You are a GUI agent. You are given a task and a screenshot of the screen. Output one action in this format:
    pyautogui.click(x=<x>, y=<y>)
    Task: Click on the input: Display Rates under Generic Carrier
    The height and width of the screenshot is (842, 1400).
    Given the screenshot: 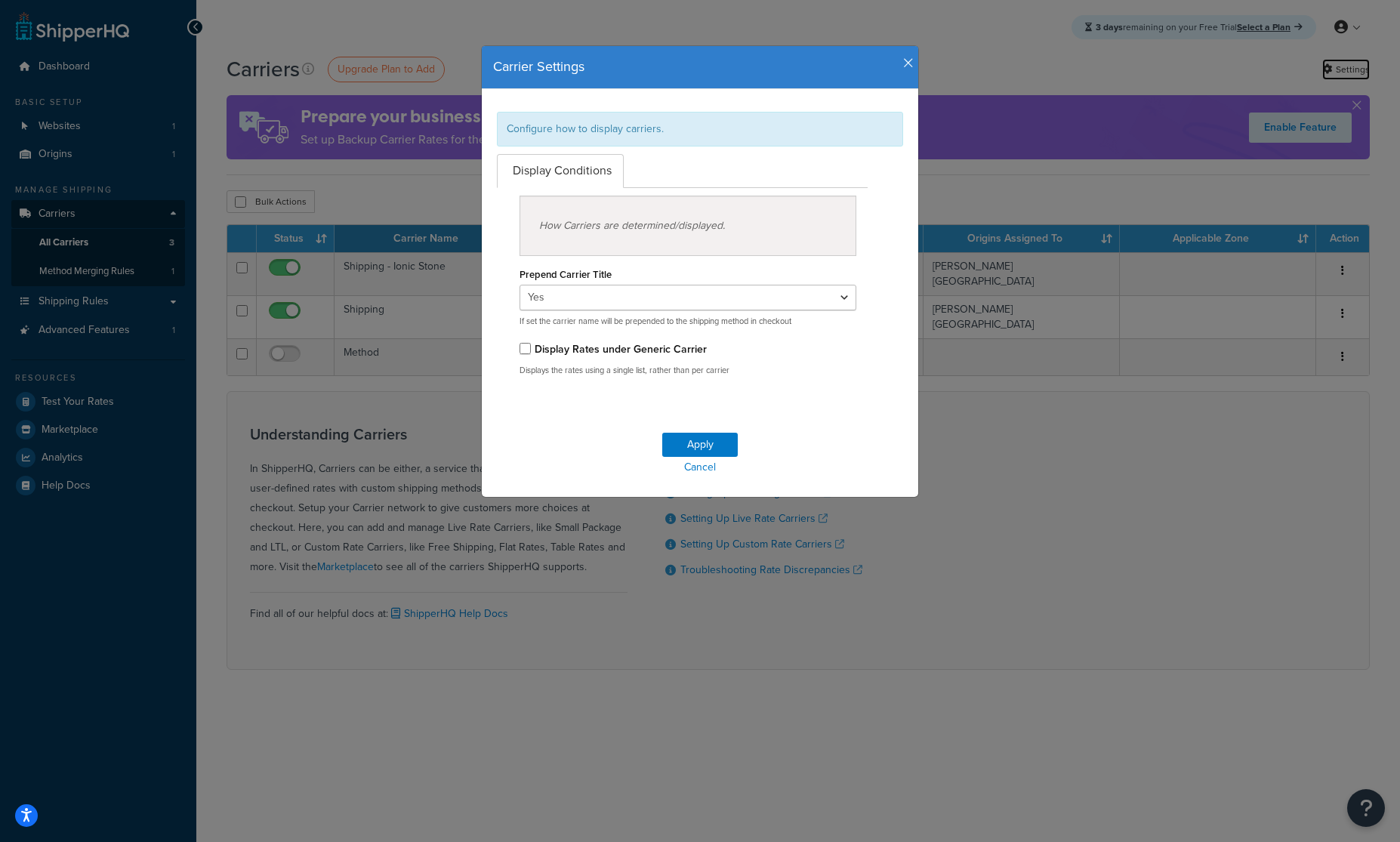 What is the action you would take?
    pyautogui.click(x=525, y=348)
    